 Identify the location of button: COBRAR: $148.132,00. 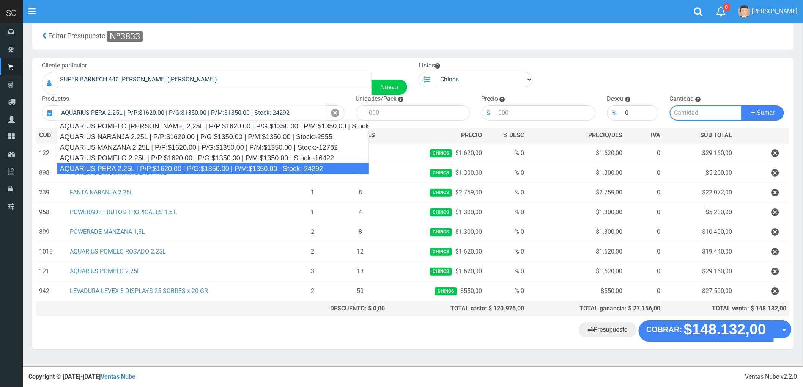
(706, 331).